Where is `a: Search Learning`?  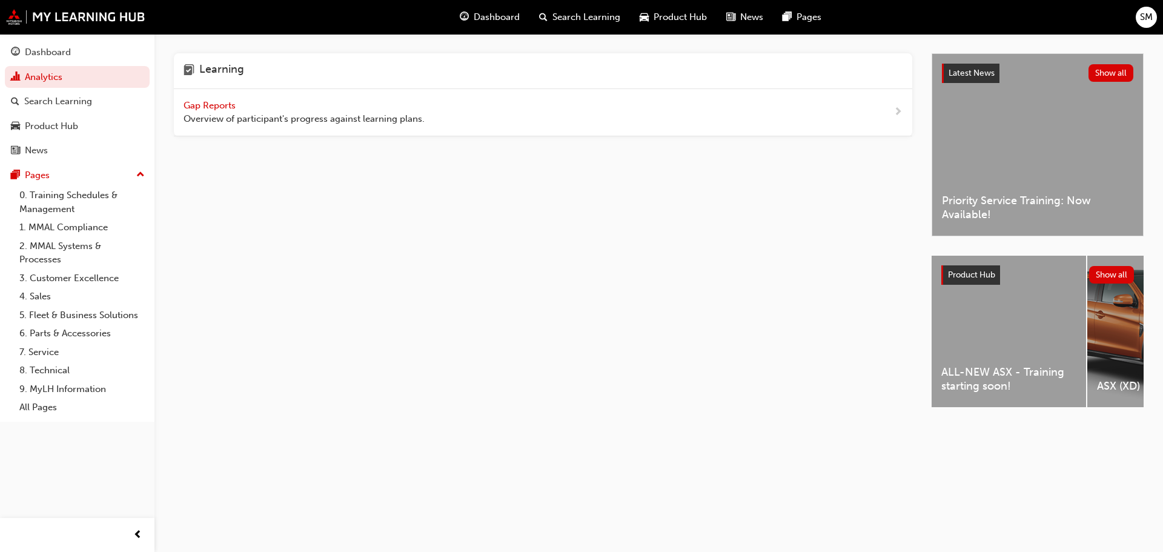 a: Search Learning is located at coordinates (77, 101).